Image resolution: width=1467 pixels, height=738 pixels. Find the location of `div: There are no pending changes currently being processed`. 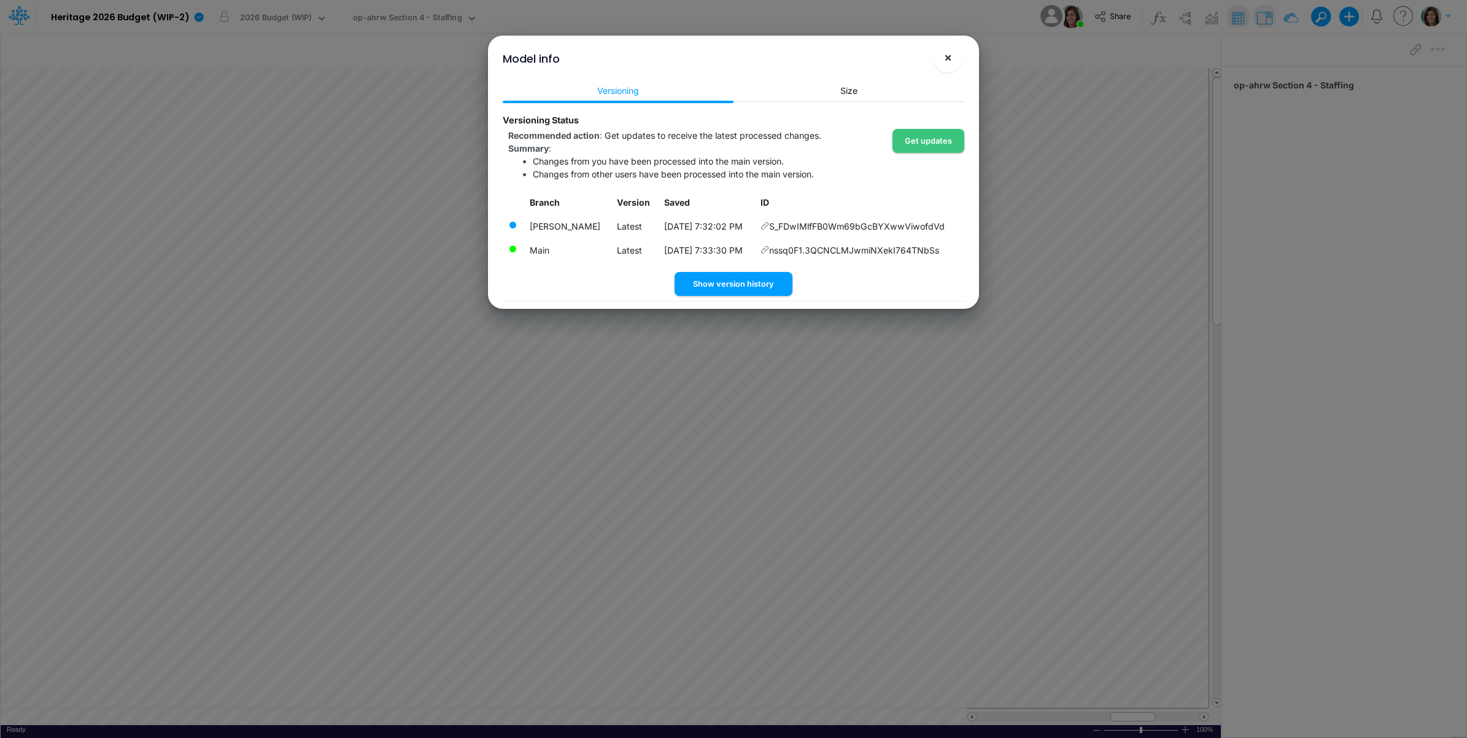

div: There are no pending changes currently being processed is located at coordinates (513, 249).